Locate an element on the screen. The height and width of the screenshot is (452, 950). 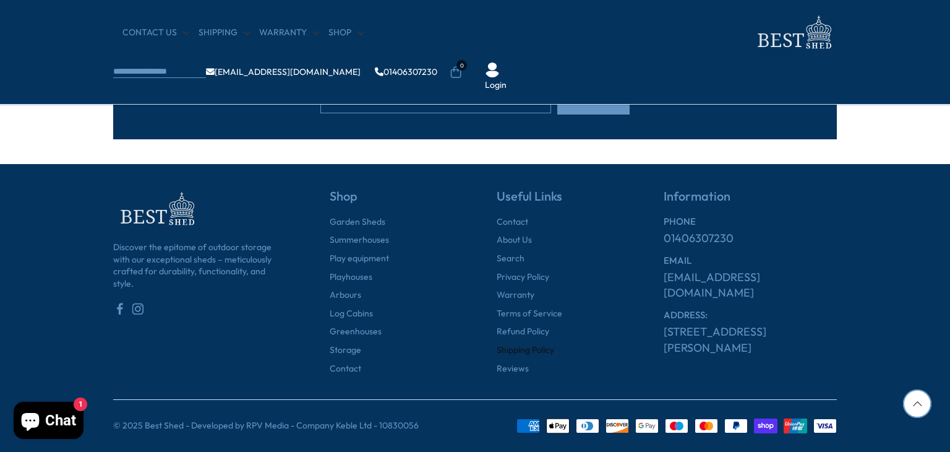
p: Discover the epitome of outdoor storage with our exceptional sheds – meticulously crafted for dur... is located at coordinates (200, 272).